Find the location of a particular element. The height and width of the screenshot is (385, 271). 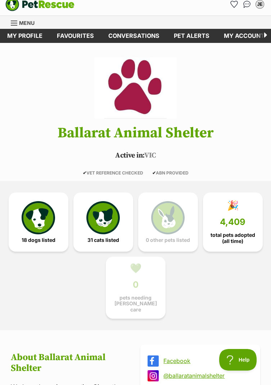

a: Menu is located at coordinates (25, 22).